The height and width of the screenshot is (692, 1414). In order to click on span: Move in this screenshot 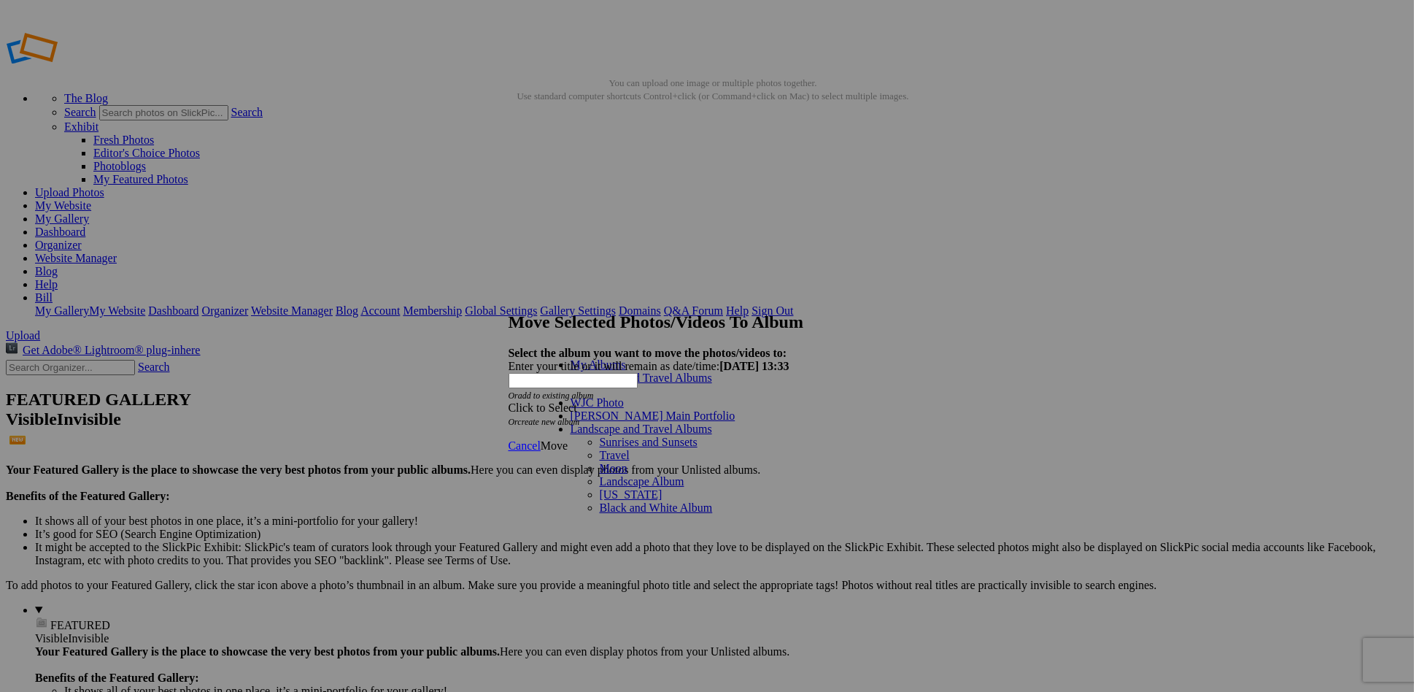, I will do `click(554, 445)`.